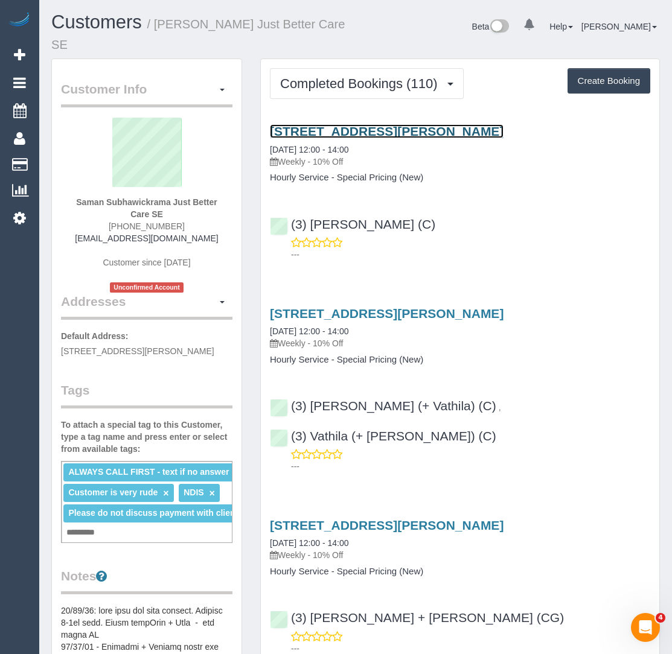 The height and width of the screenshot is (654, 672). What do you see at coordinates (561, 27) in the screenshot?
I see `a: Help` at bounding box center [561, 27].